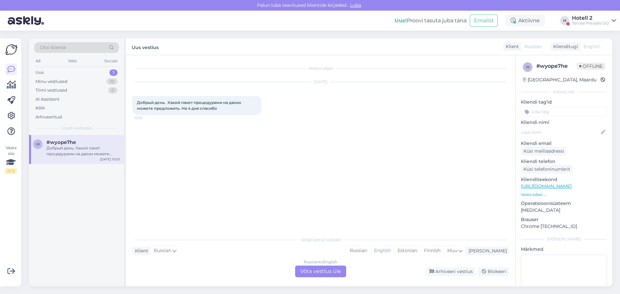 This screenshot has width=620, height=294. What do you see at coordinates (113, 90) in the screenshot?
I see `div: 0` at bounding box center [113, 90].